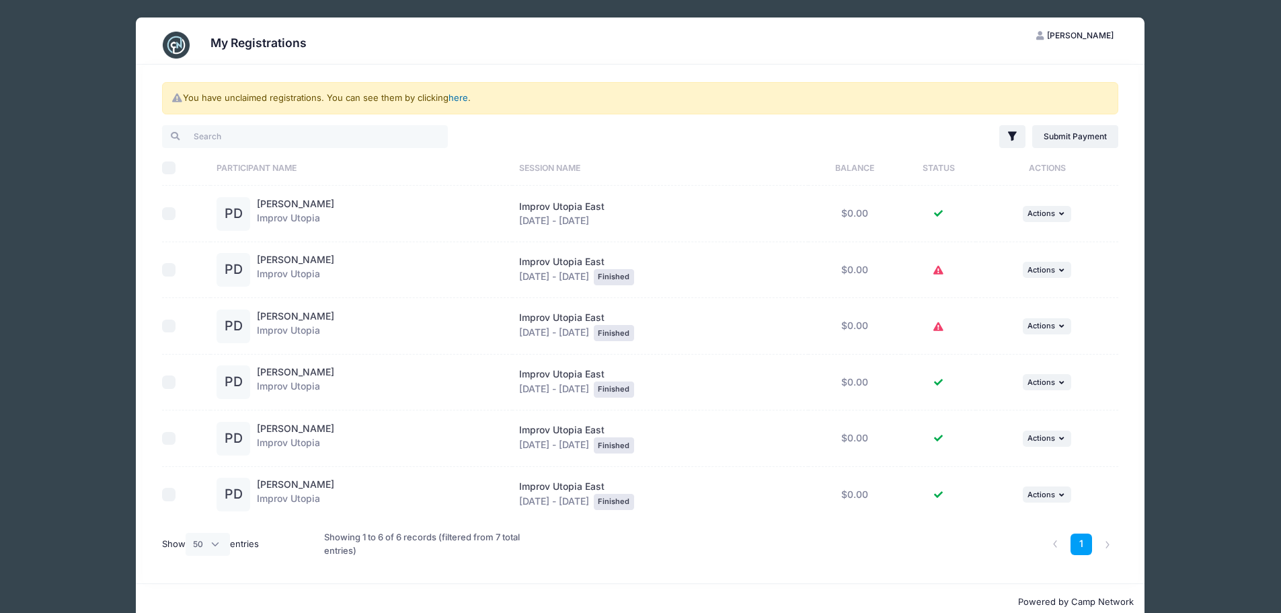 This screenshot has height=613, width=1281. What do you see at coordinates (855, 167) in the screenshot?
I see `th: Balance: activate to sort column ascending` at bounding box center [855, 167].